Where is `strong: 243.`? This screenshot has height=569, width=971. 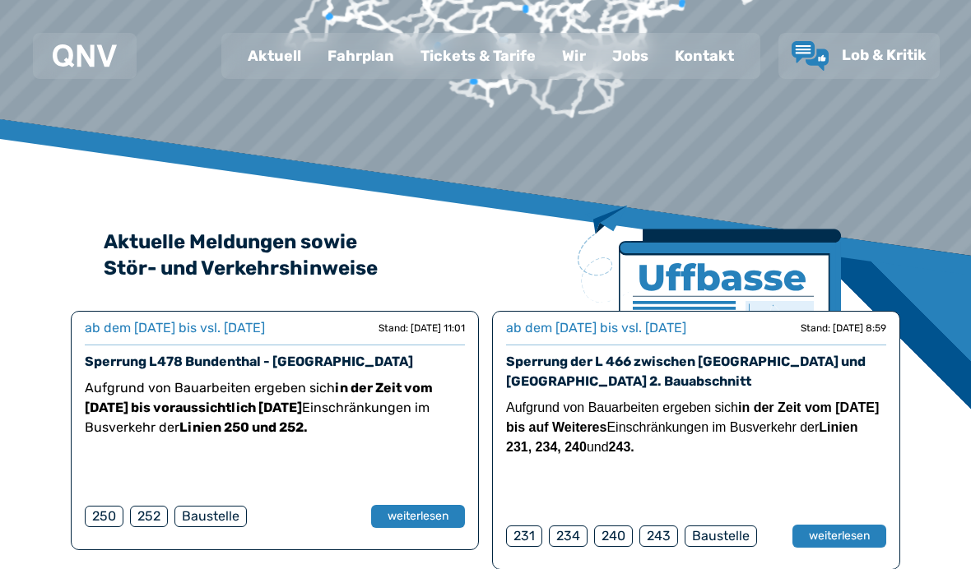
strong: 243. is located at coordinates (621, 447).